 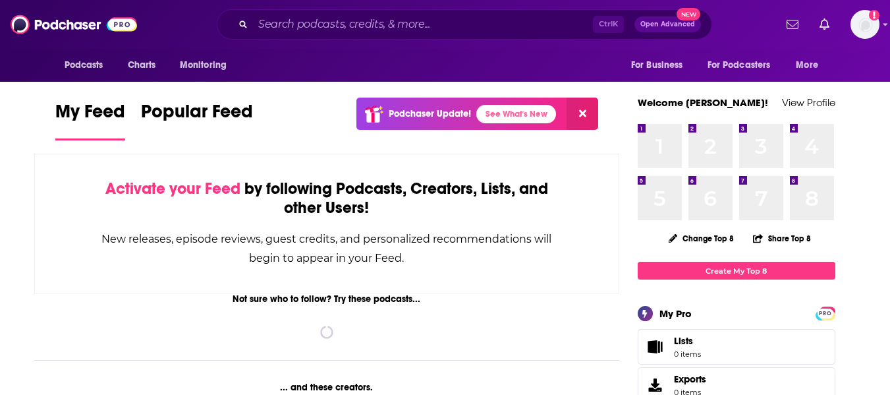 What do you see at coordinates (675, 313) in the screenshot?
I see `div: My Pro` at bounding box center [675, 313].